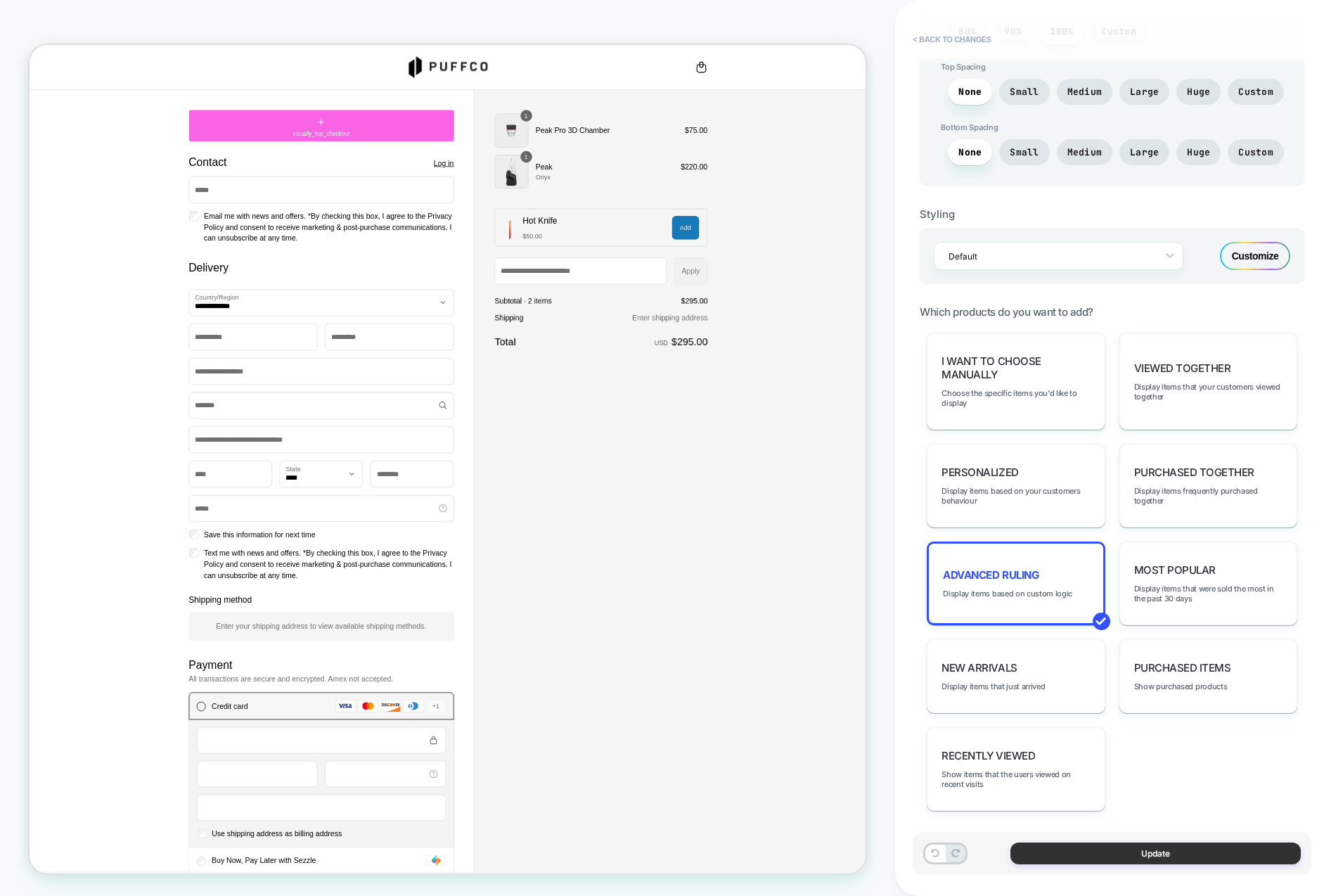  What do you see at coordinates (1061, 31) in the screenshot?
I see `span: 100%` at bounding box center [1061, 31].